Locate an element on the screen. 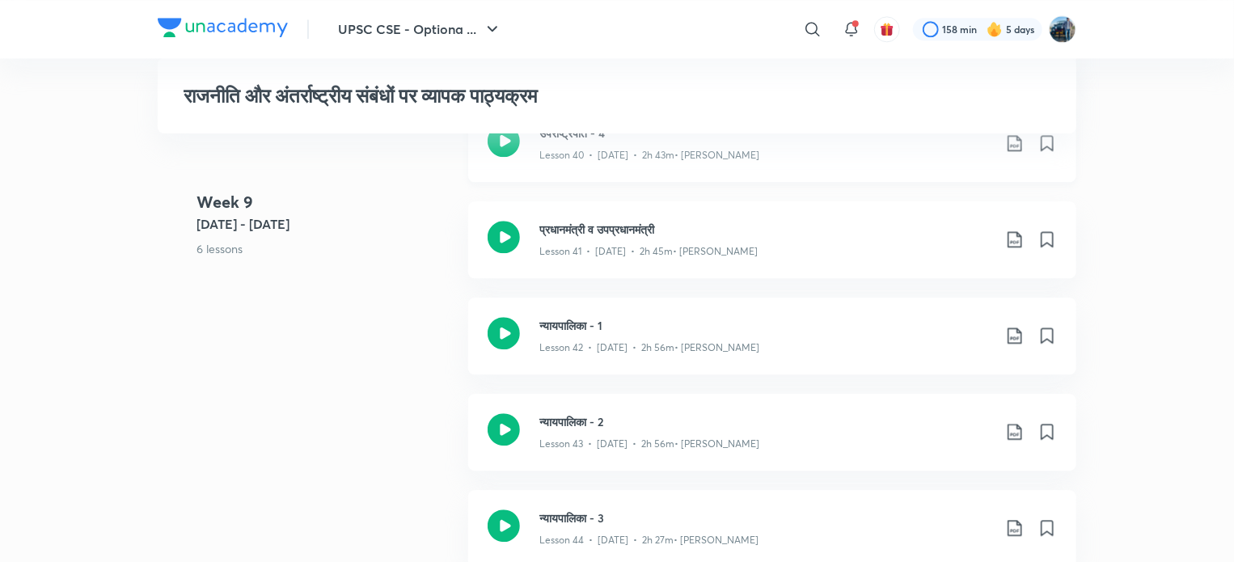  button: avatar is located at coordinates (887, 29).